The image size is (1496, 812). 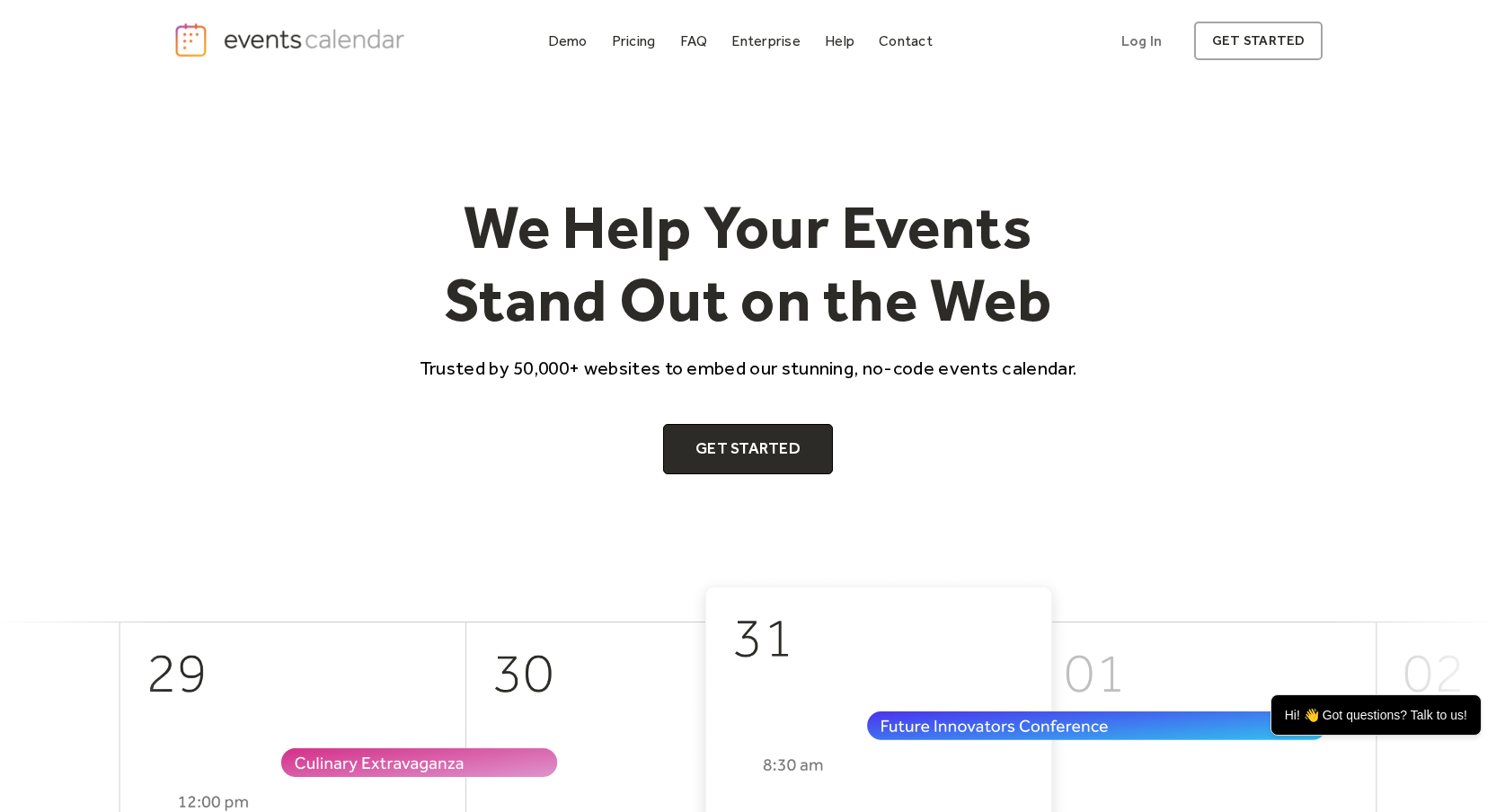 What do you see at coordinates (694, 41) in the screenshot?
I see `div: FAQ` at bounding box center [694, 41].